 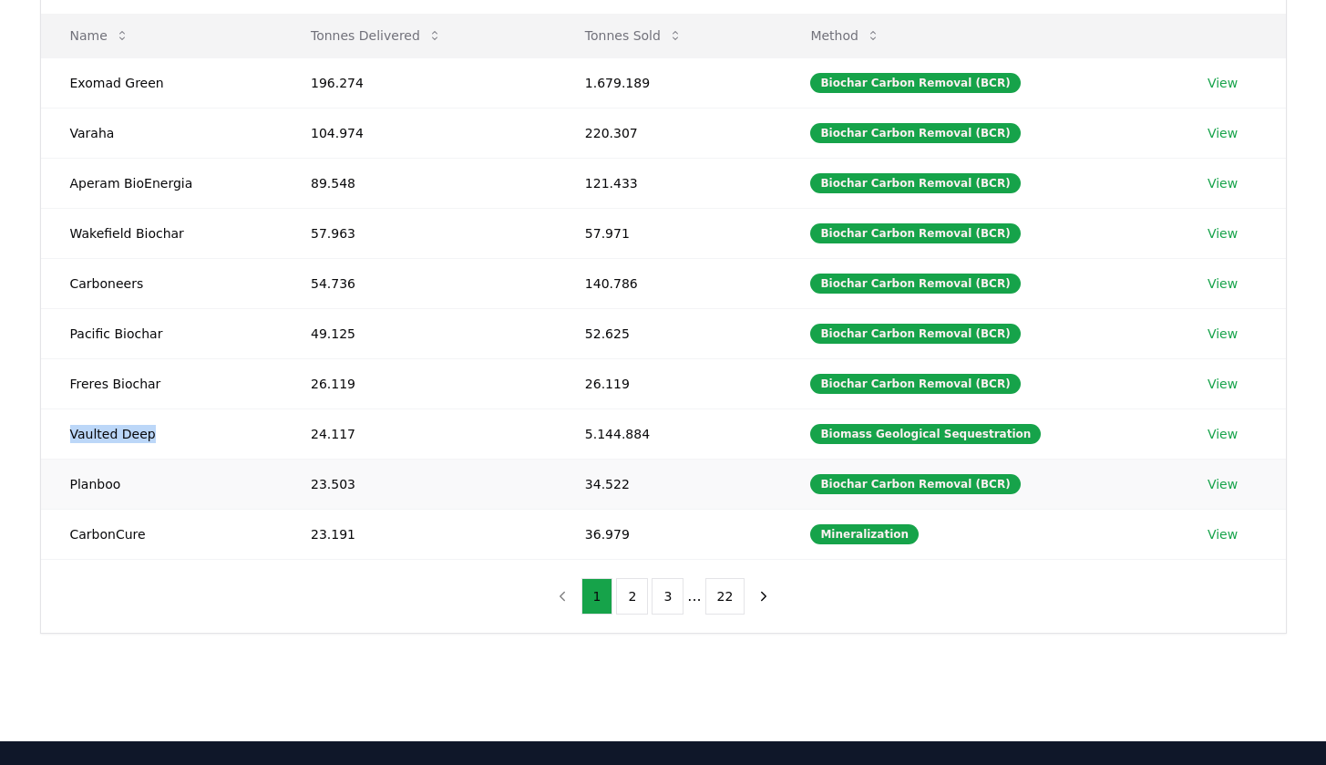 What do you see at coordinates (418, 82) in the screenshot?
I see `td: 196.274` at bounding box center [418, 82].